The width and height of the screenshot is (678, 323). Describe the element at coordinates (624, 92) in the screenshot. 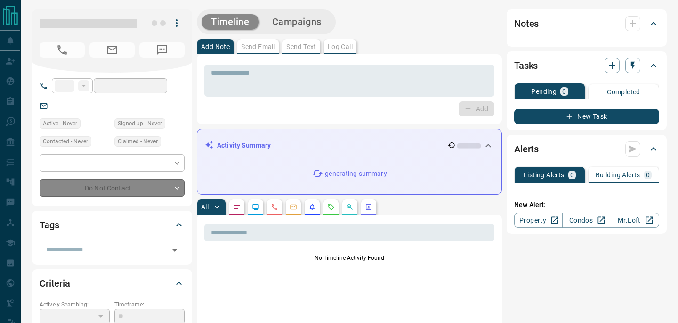

I see `p: Completed` at that location.